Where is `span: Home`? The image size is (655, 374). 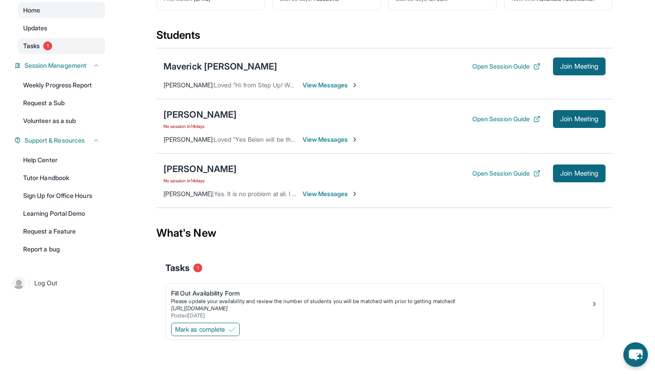
span: Home is located at coordinates (32, 10).